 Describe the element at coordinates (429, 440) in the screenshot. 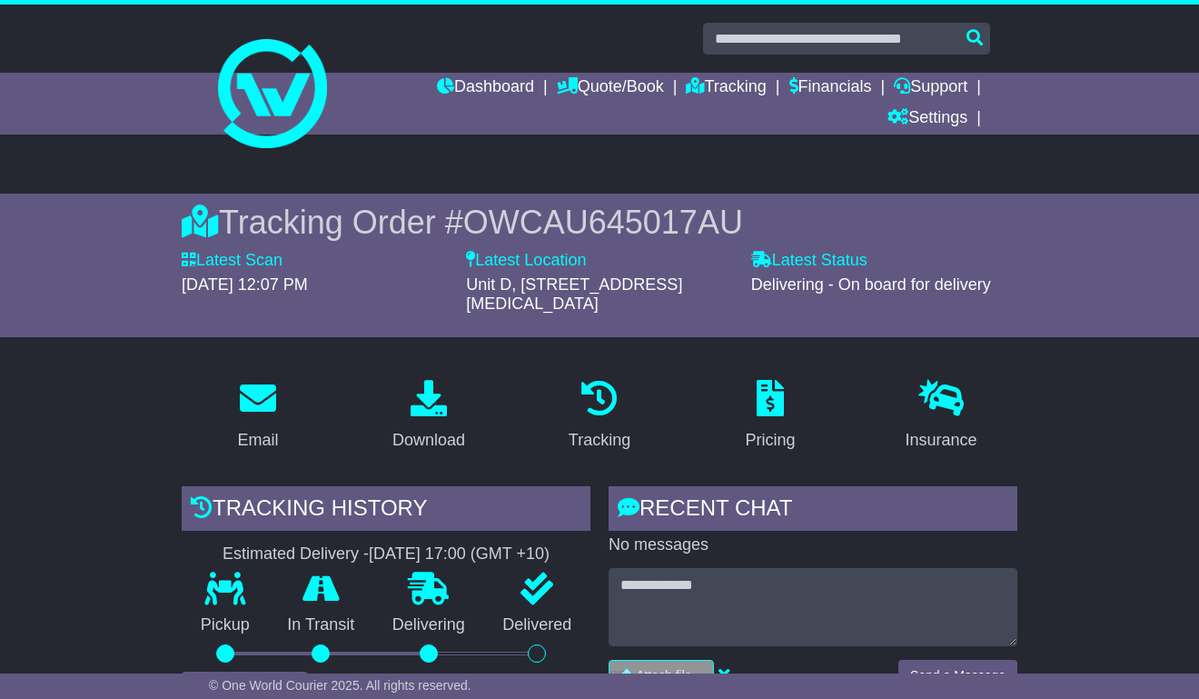

I see `div: Download` at that location.